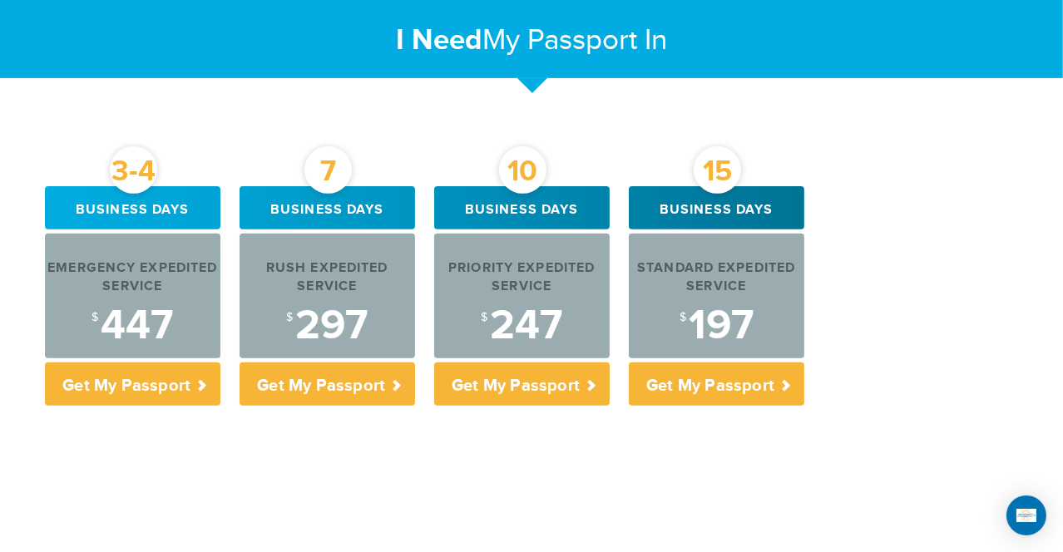 The image size is (1063, 552). Describe the element at coordinates (132, 279) in the screenshot. I see `div: Emergency Expedited Service` at that location.